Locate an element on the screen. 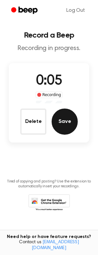 The image size is (98, 255). button: Delete Audio Record is located at coordinates (33, 121).